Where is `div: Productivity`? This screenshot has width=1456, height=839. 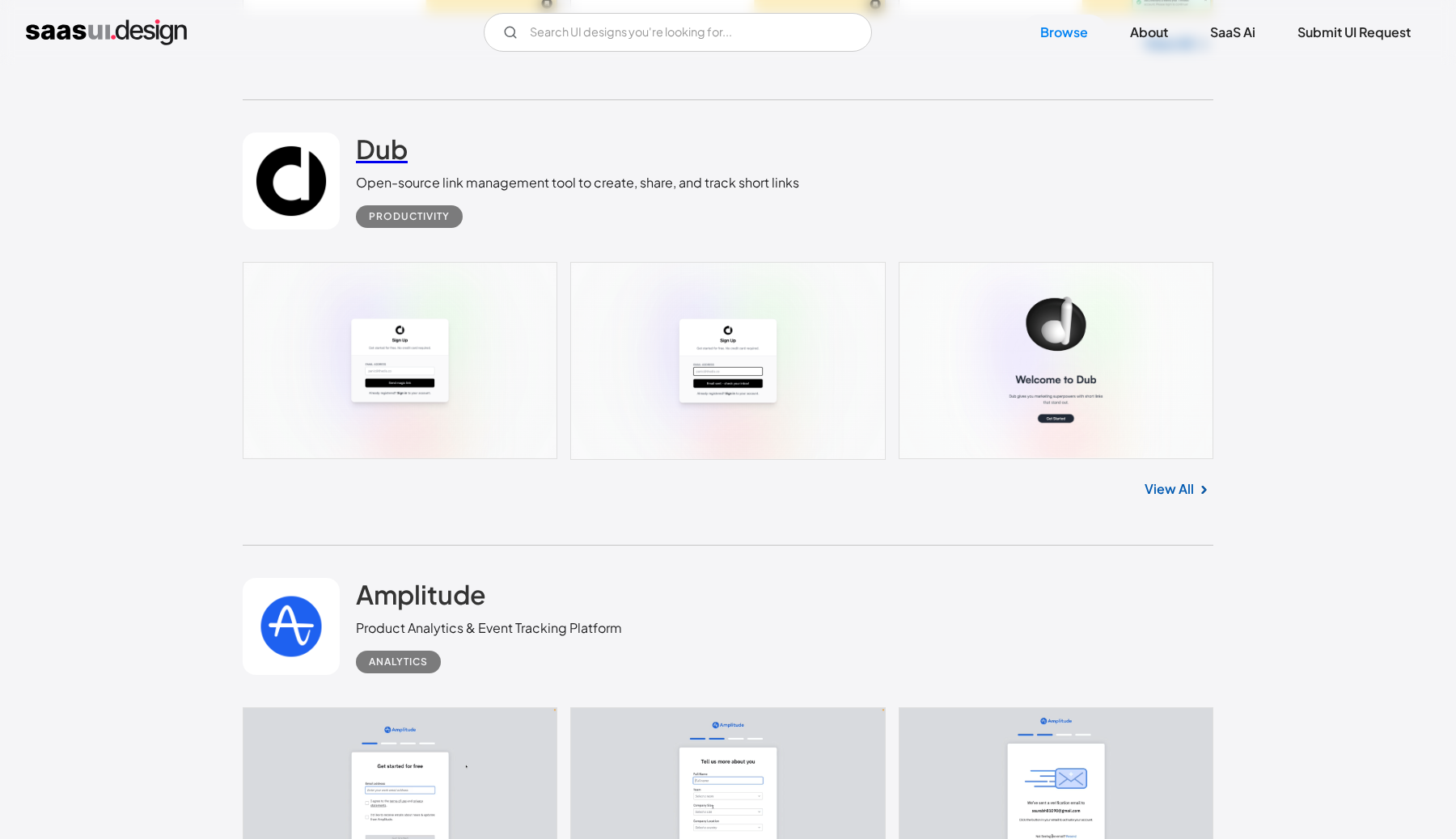 div: Productivity is located at coordinates (409, 217).